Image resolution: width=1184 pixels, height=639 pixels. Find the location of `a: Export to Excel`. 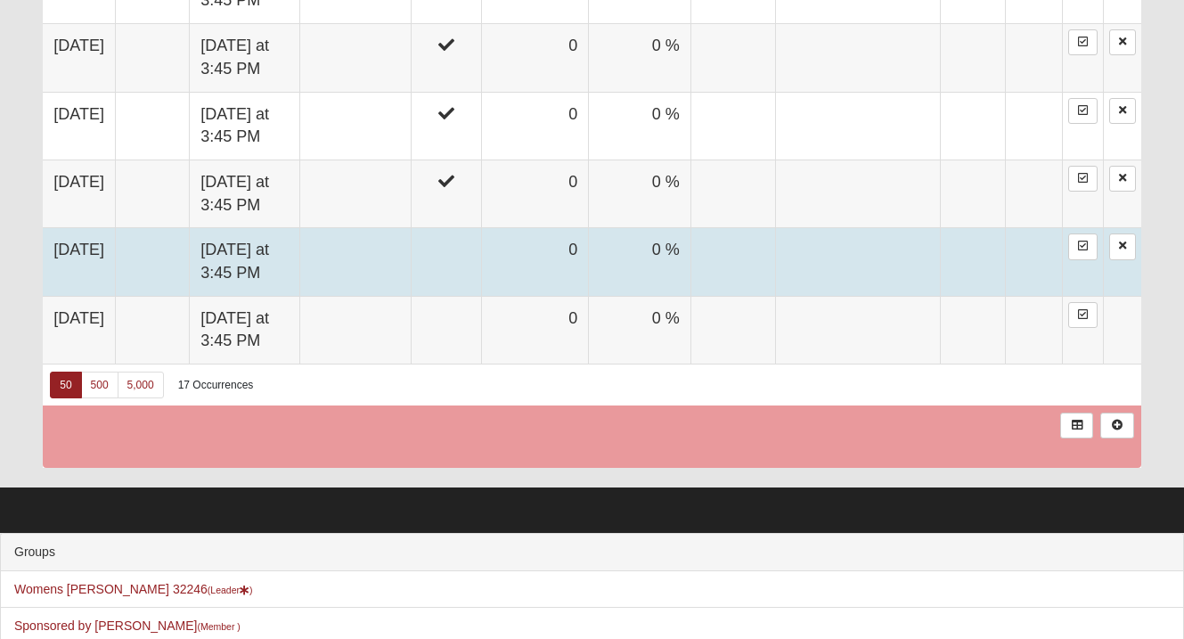

a: Export to Excel is located at coordinates (1076, 425).